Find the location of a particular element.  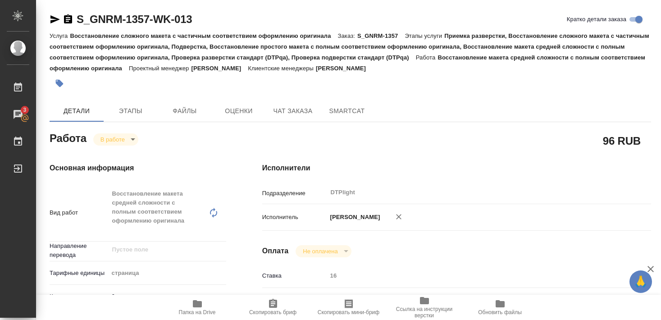

p: Этапы услуги is located at coordinates (424, 36).